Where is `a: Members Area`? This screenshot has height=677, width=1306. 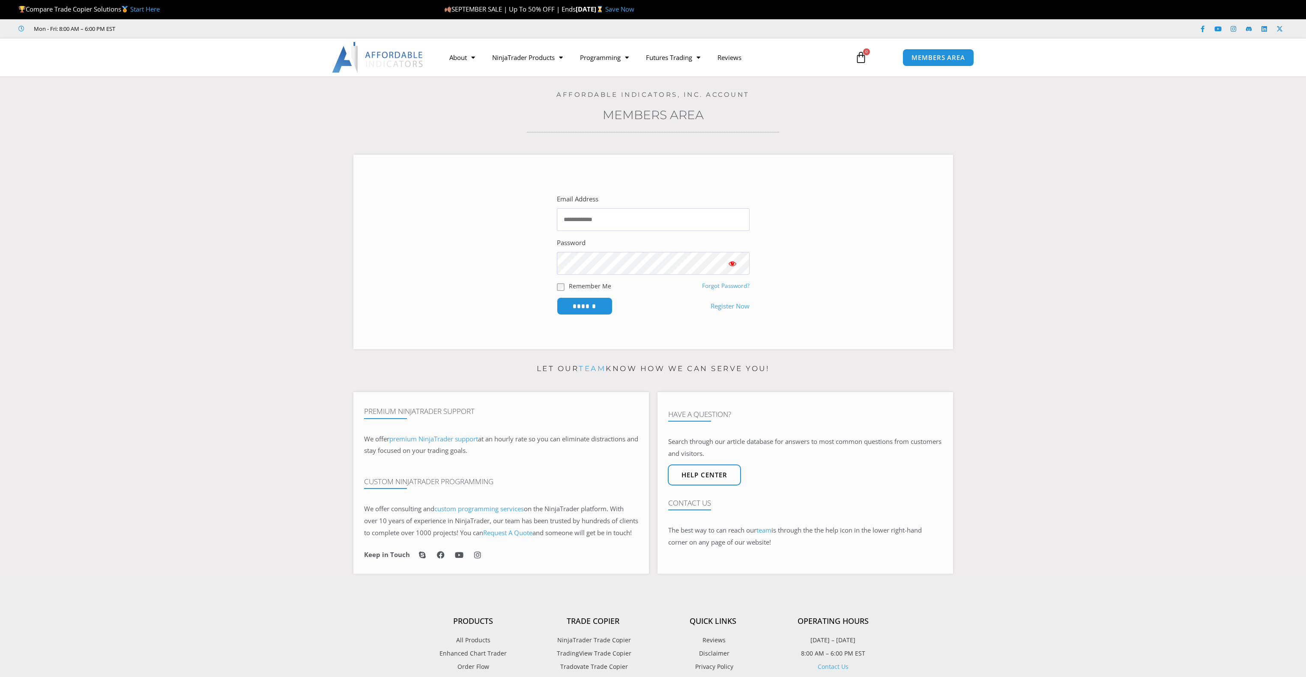
a: Members Area is located at coordinates (653, 115).